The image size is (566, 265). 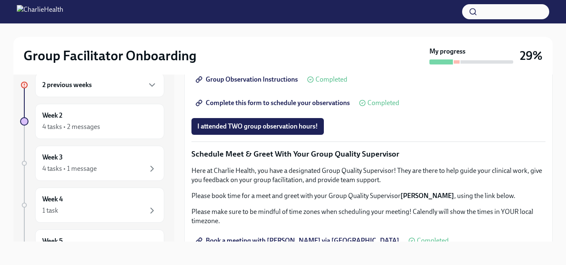 I want to click on h6: 2 previous weeks, so click(x=67, y=85).